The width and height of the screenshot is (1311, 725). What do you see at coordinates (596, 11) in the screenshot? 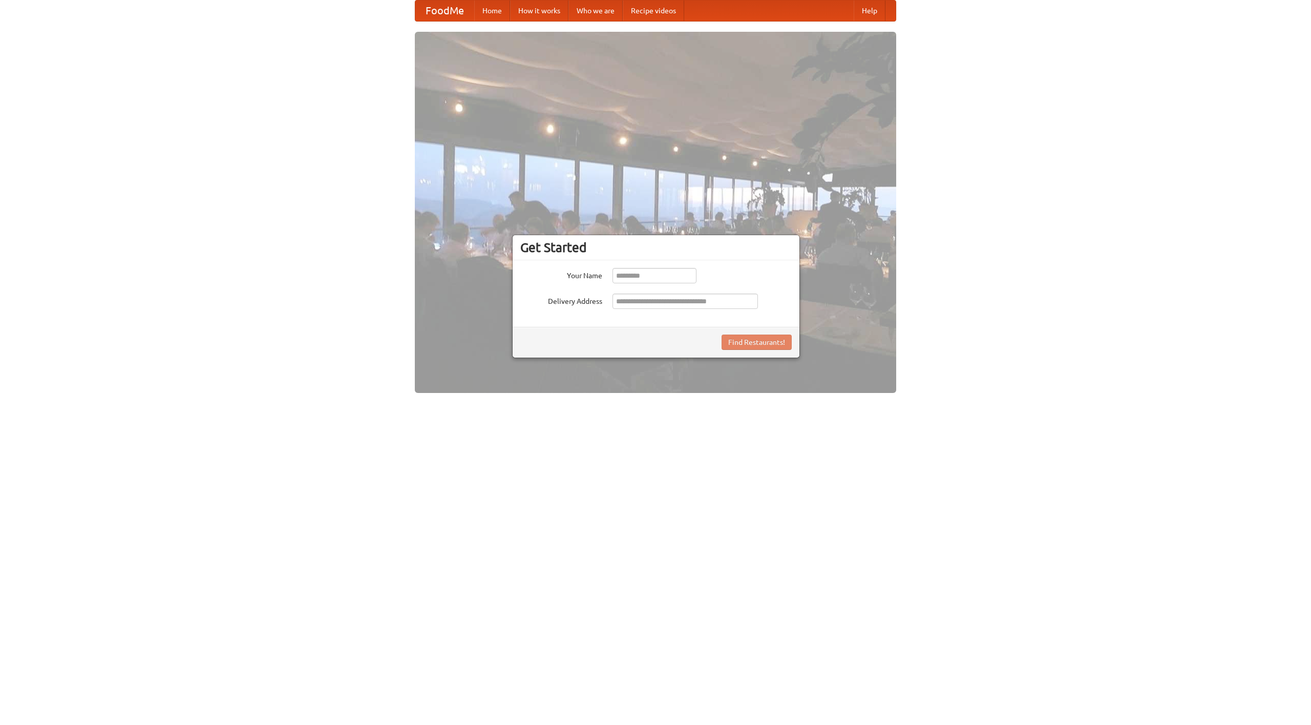
I see `a: Who we are` at bounding box center [596, 11].